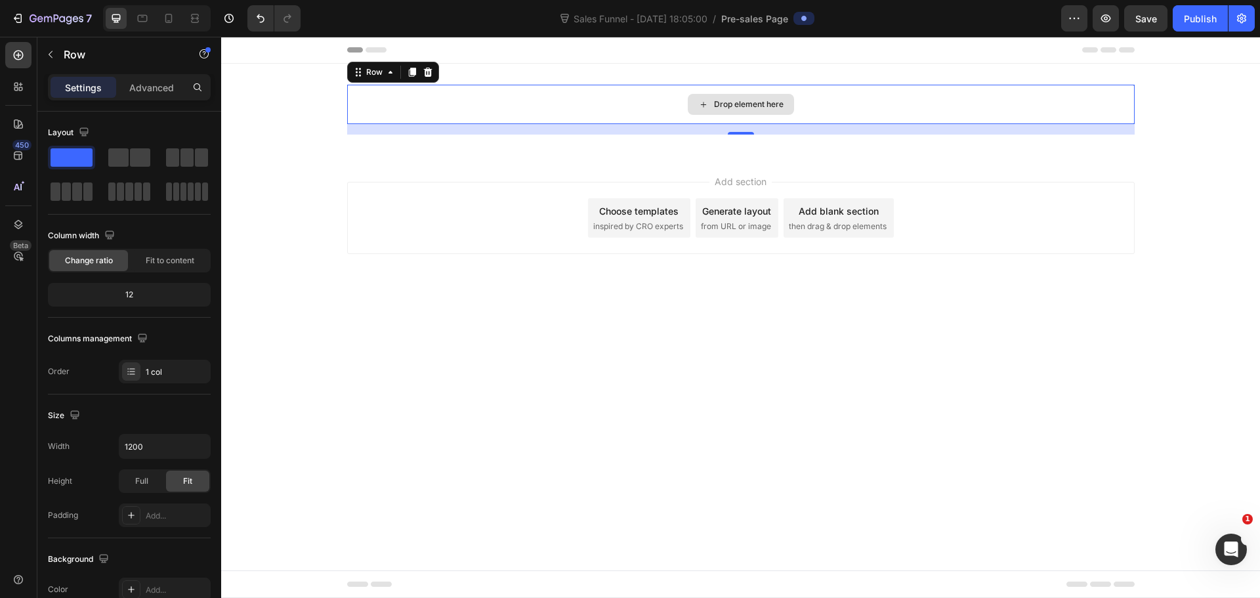 The width and height of the screenshot is (1260, 598). I want to click on div: Padding, so click(63, 515).